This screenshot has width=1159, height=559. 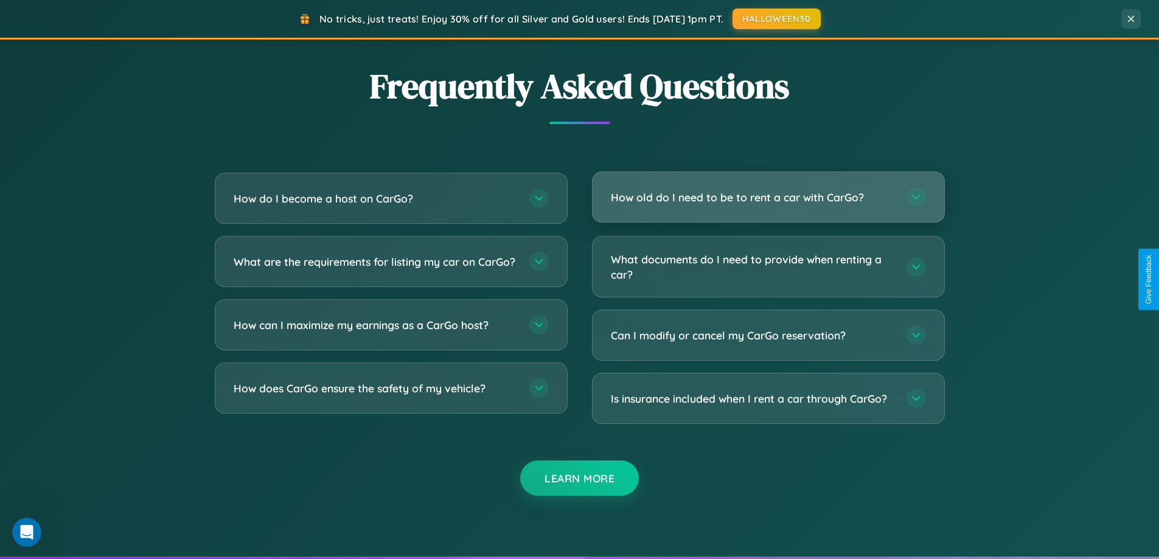 What do you see at coordinates (579, 478) in the screenshot?
I see `button: Learn More` at bounding box center [579, 478].